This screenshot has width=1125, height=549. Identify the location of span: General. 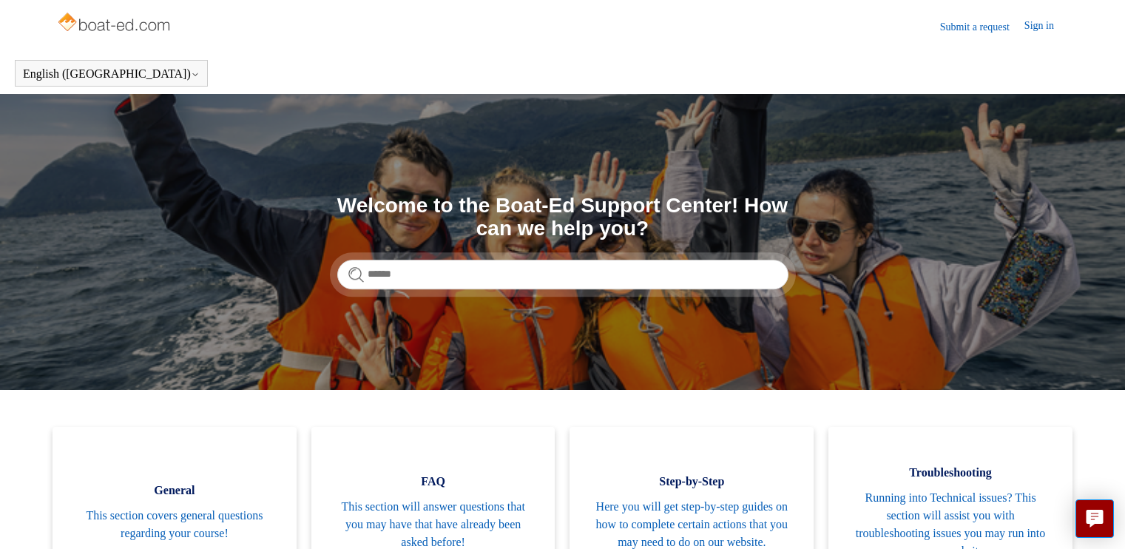
(175, 490).